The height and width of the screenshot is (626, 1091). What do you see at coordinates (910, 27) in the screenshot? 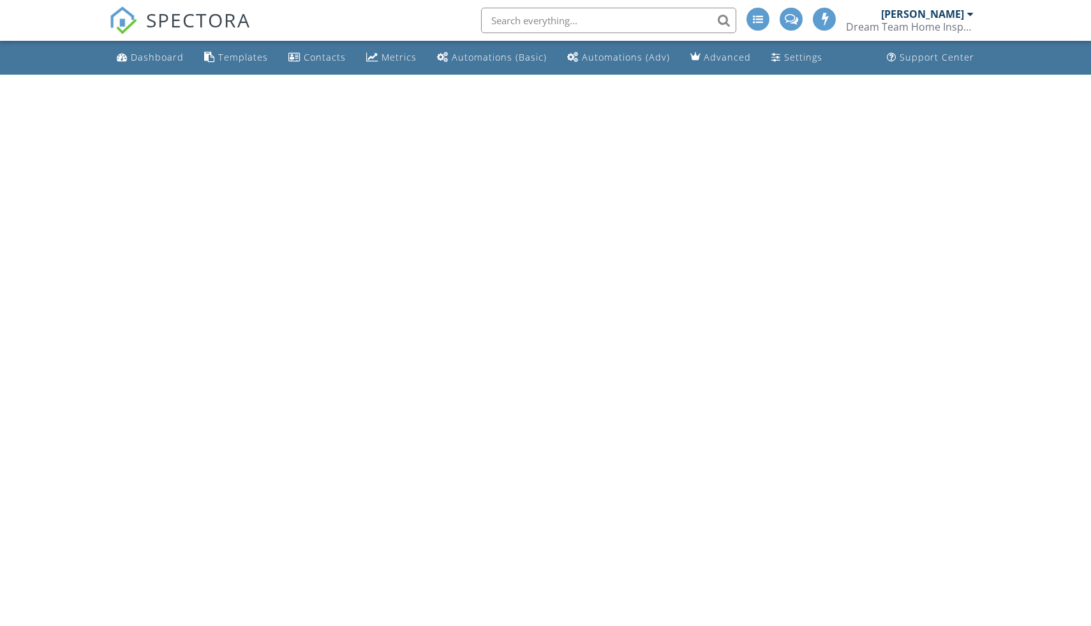
I see `div: Dream Team Home Inspections, PLLC` at bounding box center [910, 27].